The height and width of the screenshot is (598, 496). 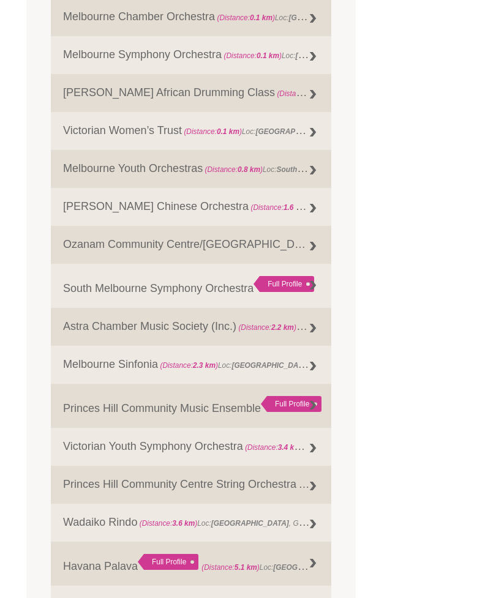 What do you see at coordinates (191, 447) in the screenshot?
I see `a: Victorian Youth Symphony Orchestra (Distance:3.4 km)Loc:Carlton North, Genre:,` at bounding box center [191, 447].